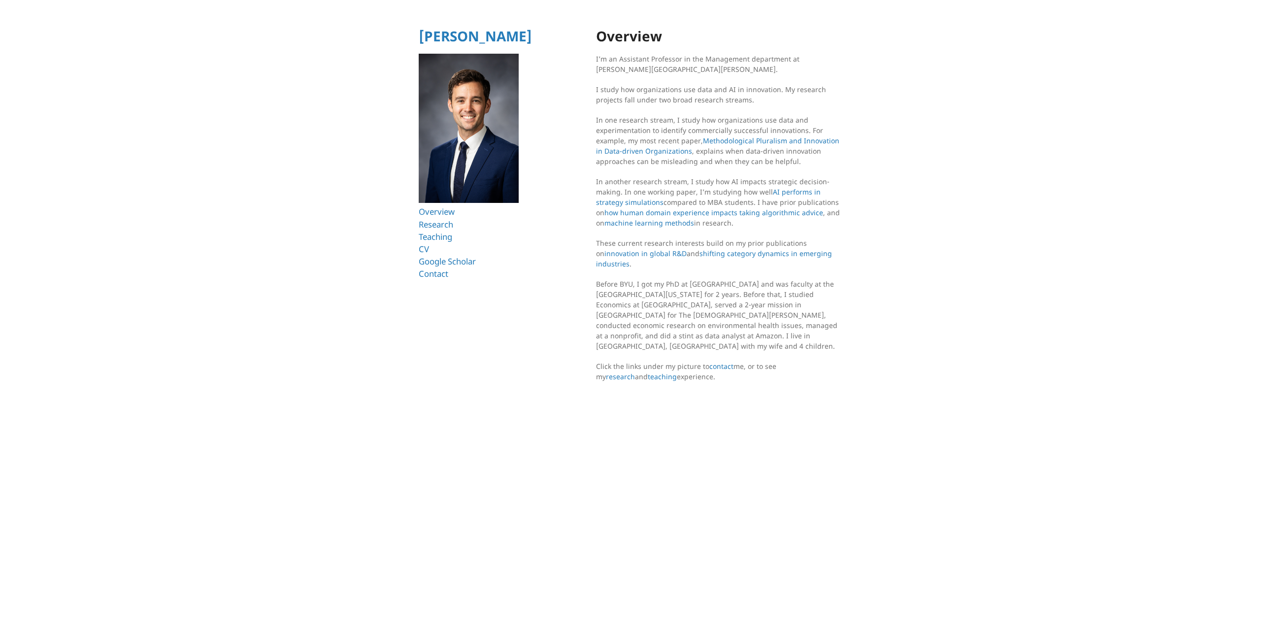 This screenshot has width=1261, height=626. I want to click on a: research, so click(620, 376).